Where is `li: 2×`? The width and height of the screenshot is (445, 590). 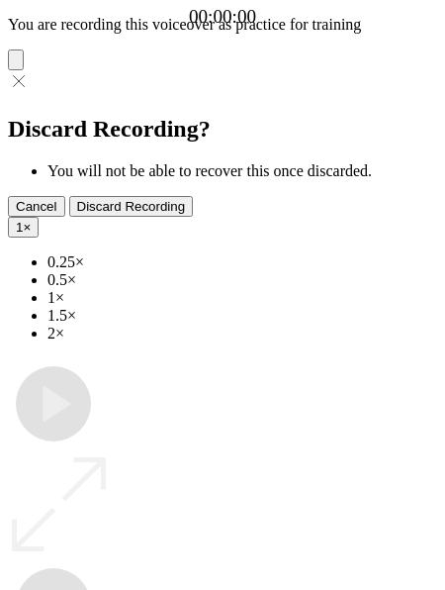
li: 2× is located at coordinates (242, 333).